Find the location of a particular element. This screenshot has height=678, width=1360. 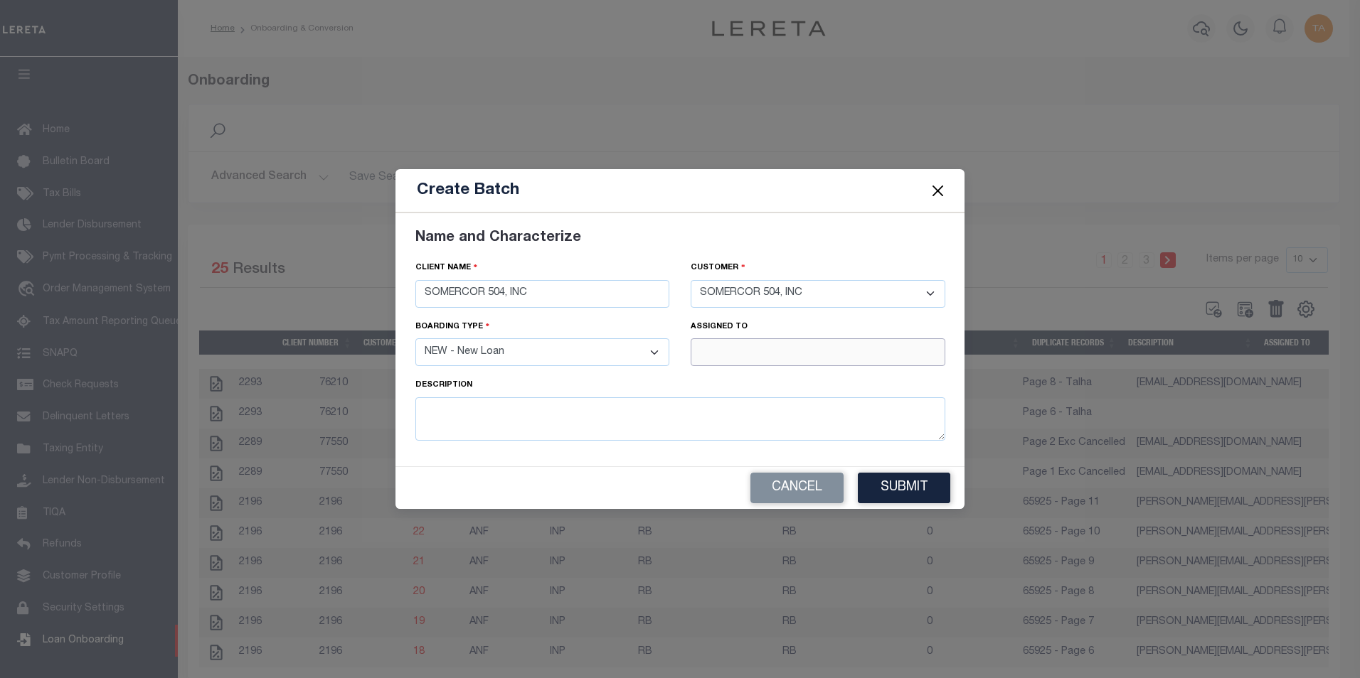

button: Close is located at coordinates (938, 191).